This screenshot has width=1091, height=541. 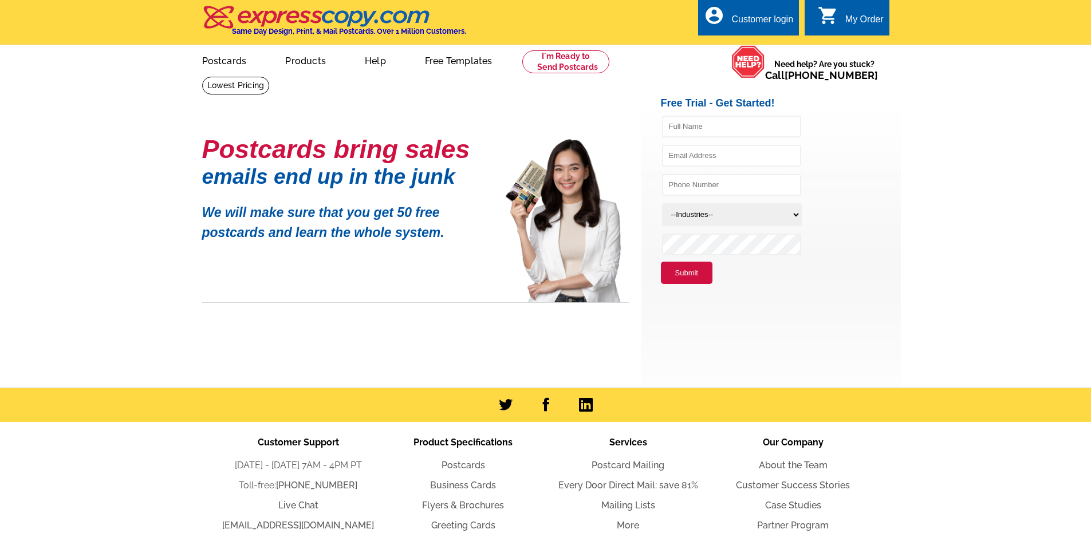 What do you see at coordinates (687, 273) in the screenshot?
I see `button: Submit` at bounding box center [687, 273].